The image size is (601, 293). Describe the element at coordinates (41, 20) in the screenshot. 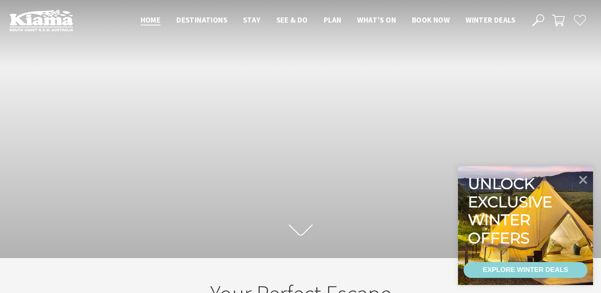

I see `img: Kiama Logo` at that location.